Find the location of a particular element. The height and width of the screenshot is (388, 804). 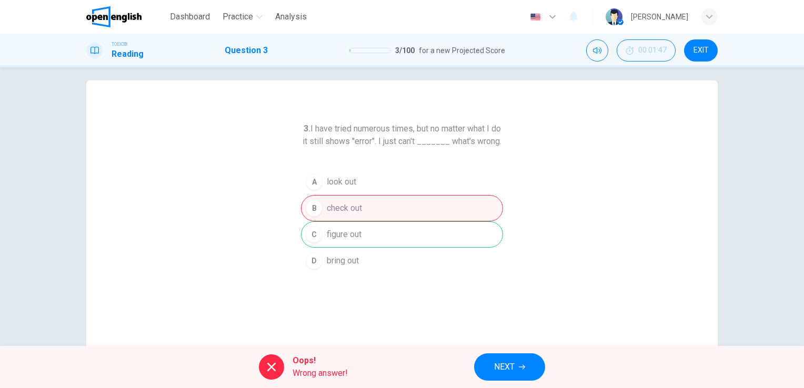

span: Dashboard is located at coordinates (190, 17).